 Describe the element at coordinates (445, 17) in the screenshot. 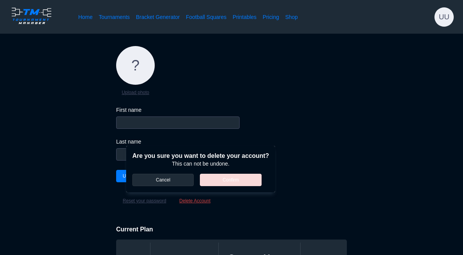

I see `button: UU` at that location.